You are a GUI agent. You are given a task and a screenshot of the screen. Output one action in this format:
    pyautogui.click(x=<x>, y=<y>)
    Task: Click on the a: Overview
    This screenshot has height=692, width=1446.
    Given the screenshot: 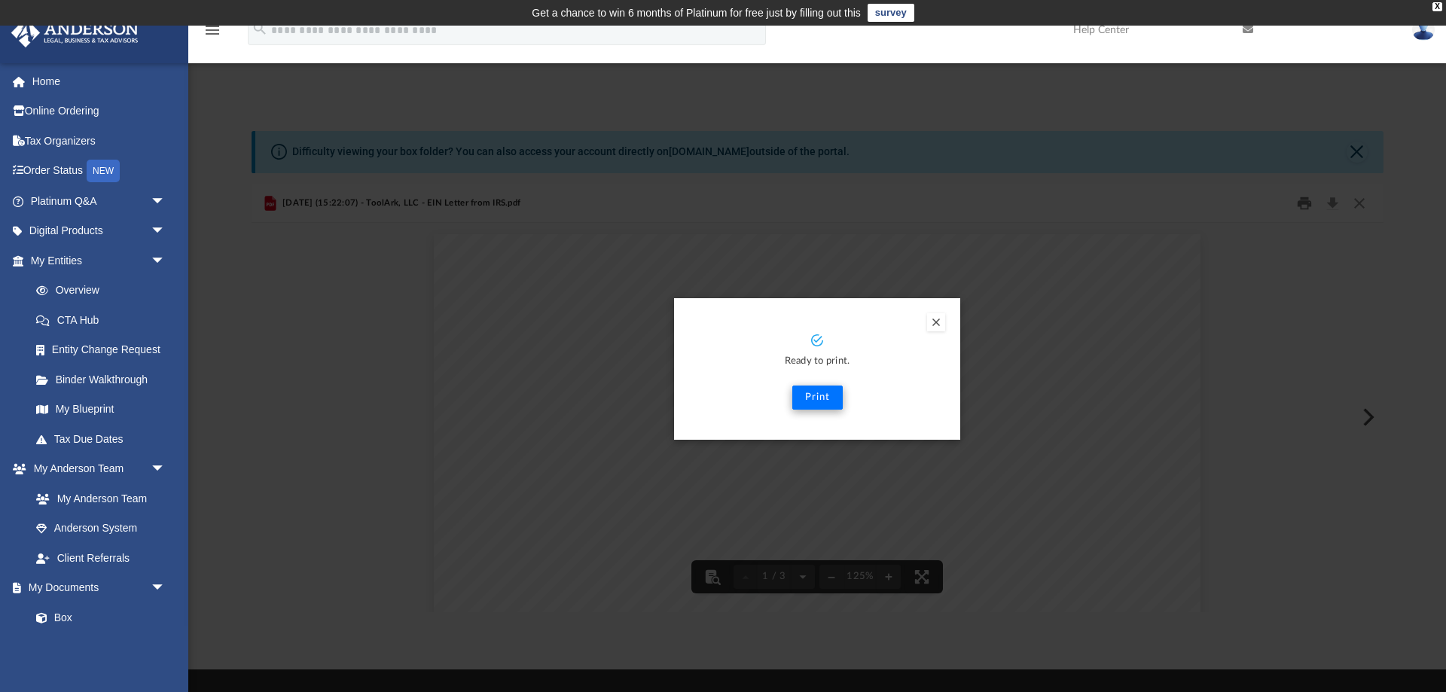 What is the action you would take?
    pyautogui.click(x=105, y=291)
    